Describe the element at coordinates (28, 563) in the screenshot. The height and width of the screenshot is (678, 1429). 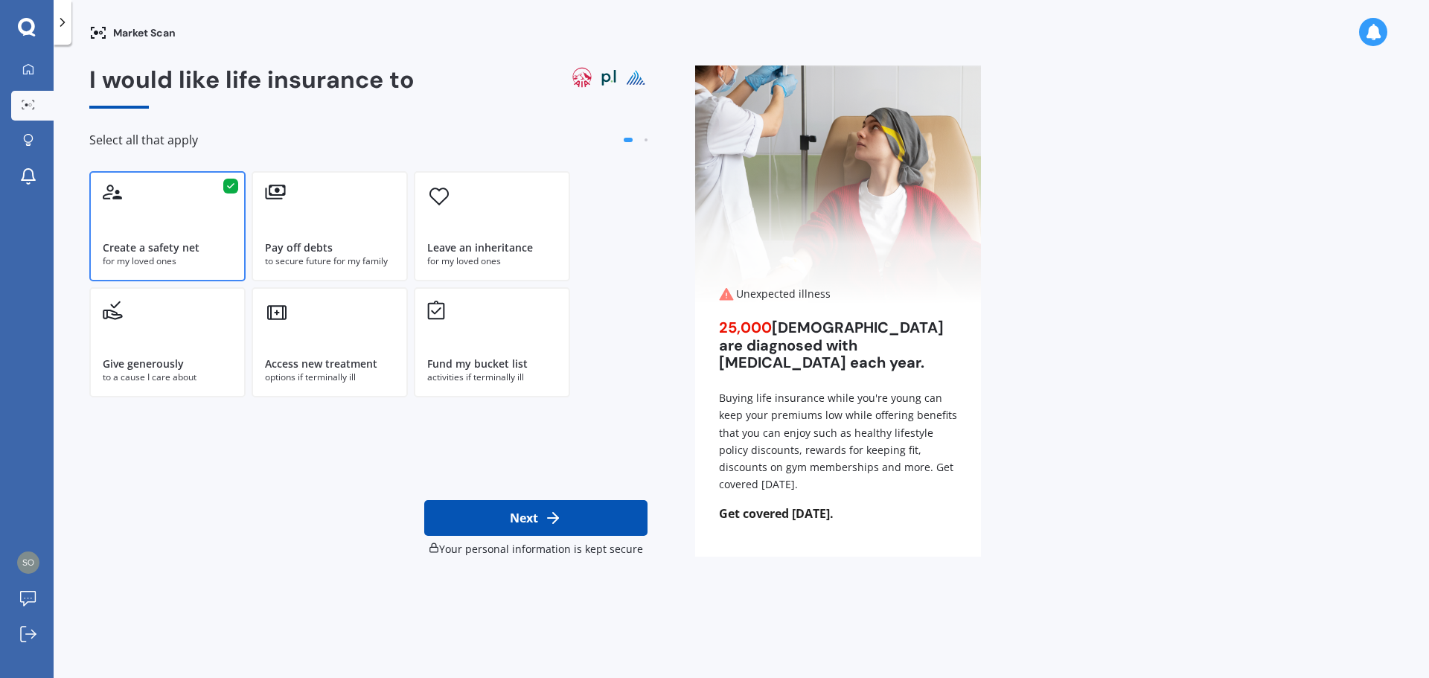
I see `img: 6c13a4d5ea5baf804639d4a001c0858d` at that location.